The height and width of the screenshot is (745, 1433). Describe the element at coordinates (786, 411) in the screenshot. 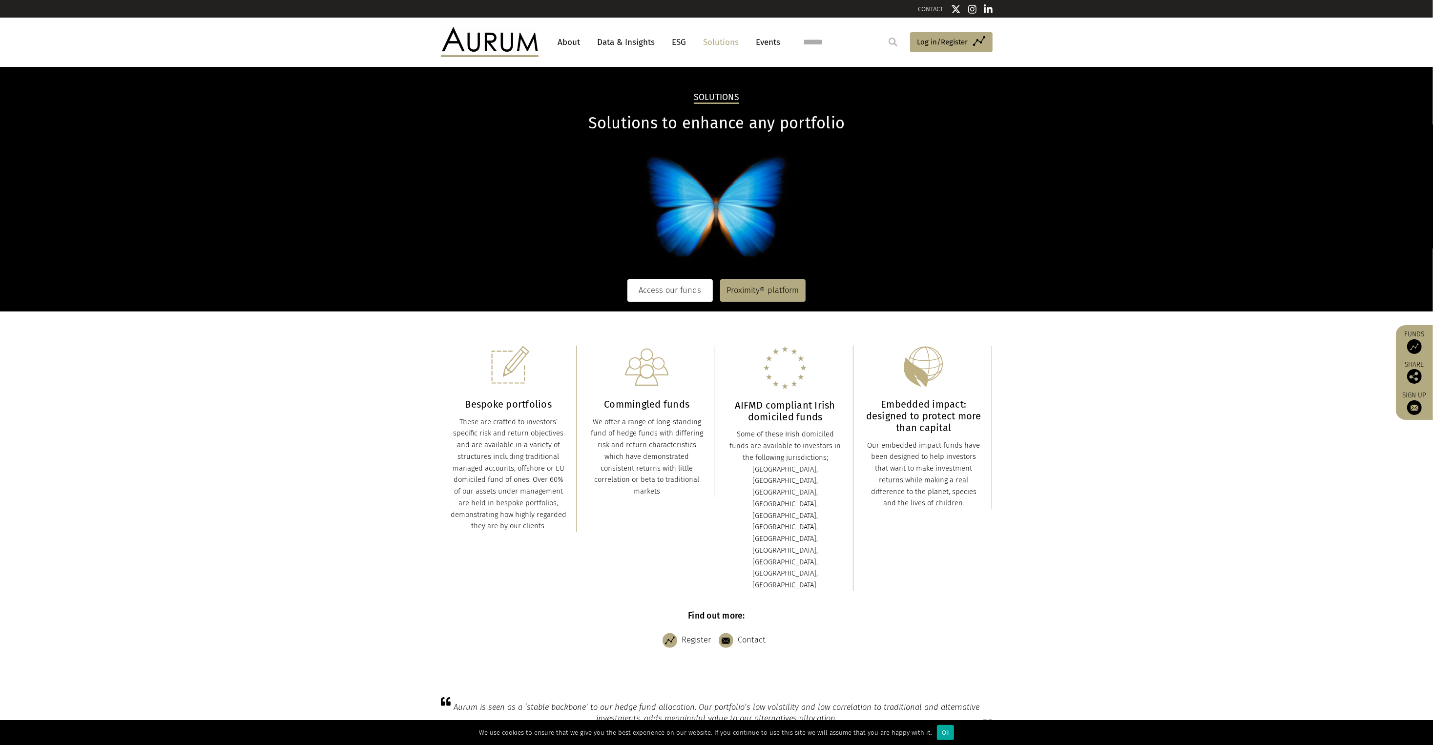

I see `h3: AIFMD compliant Irish domiciled funds` at that location.